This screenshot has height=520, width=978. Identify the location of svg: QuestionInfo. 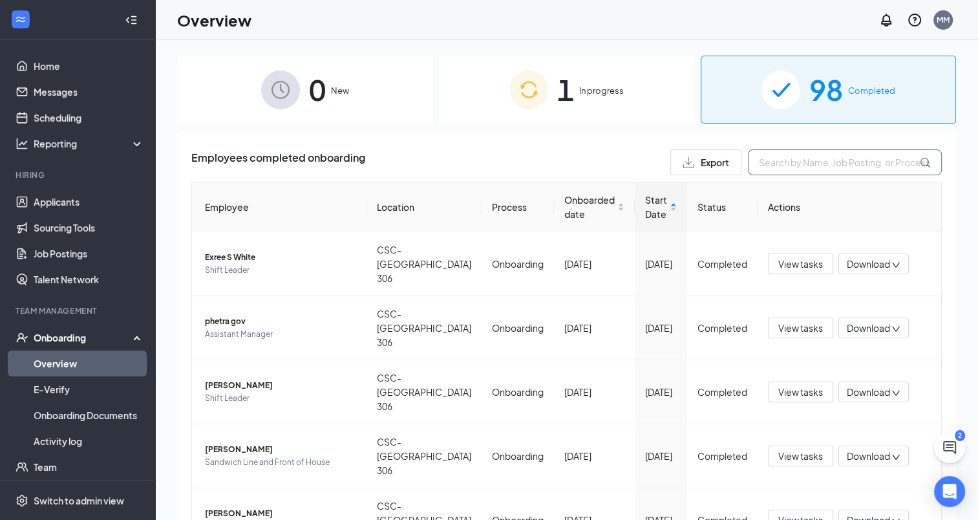
(915, 20).